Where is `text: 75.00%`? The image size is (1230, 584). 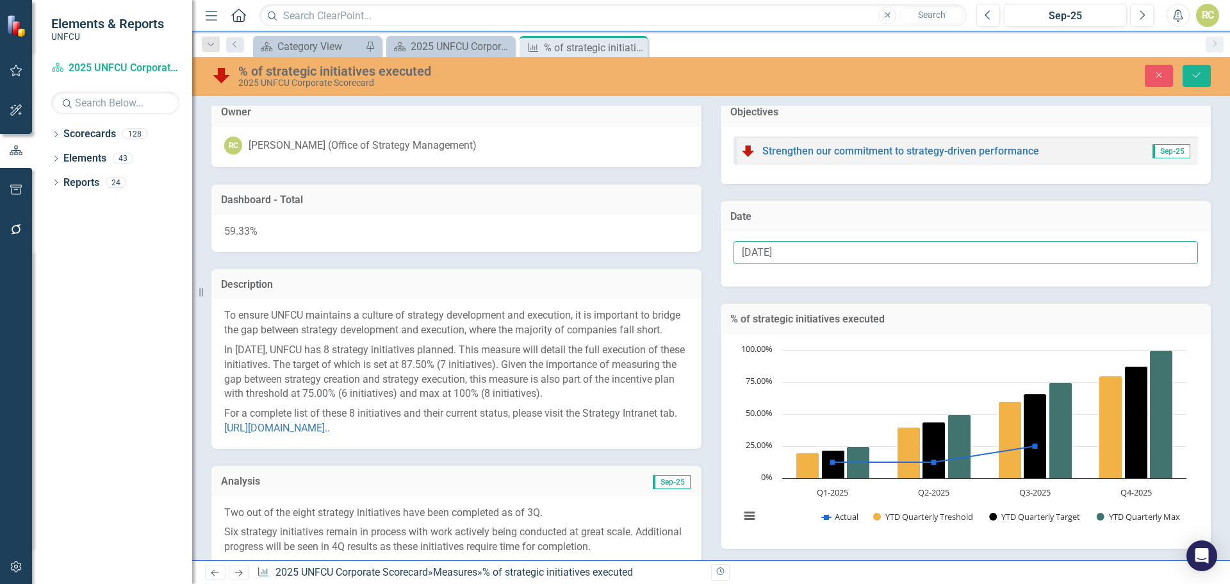
text: 75.00% is located at coordinates (759, 381).